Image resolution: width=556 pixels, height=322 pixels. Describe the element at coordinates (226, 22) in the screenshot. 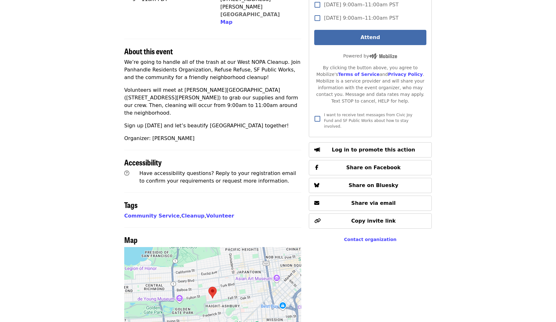

I see `button: Map` at that location.